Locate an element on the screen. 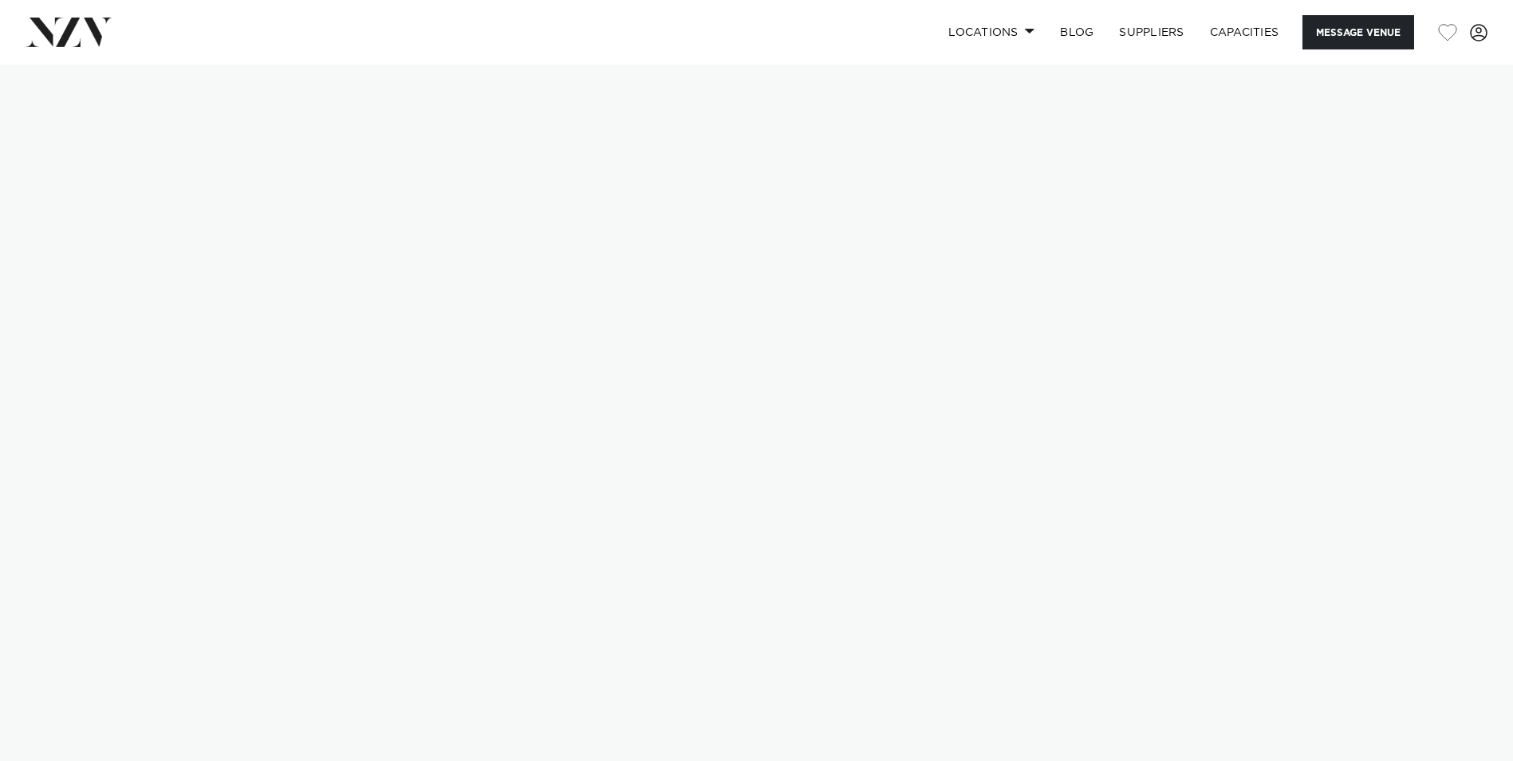  a: Capacities is located at coordinates (1245, 32).